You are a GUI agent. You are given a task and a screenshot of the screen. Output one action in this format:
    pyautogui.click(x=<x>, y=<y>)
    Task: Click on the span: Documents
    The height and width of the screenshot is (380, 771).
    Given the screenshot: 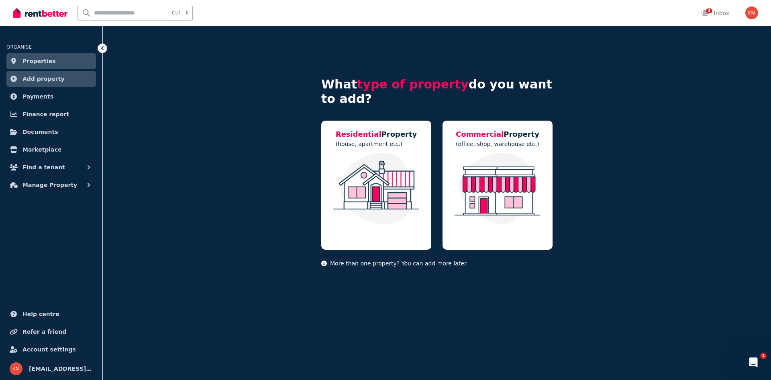 What is the action you would take?
    pyautogui.click(x=40, y=132)
    